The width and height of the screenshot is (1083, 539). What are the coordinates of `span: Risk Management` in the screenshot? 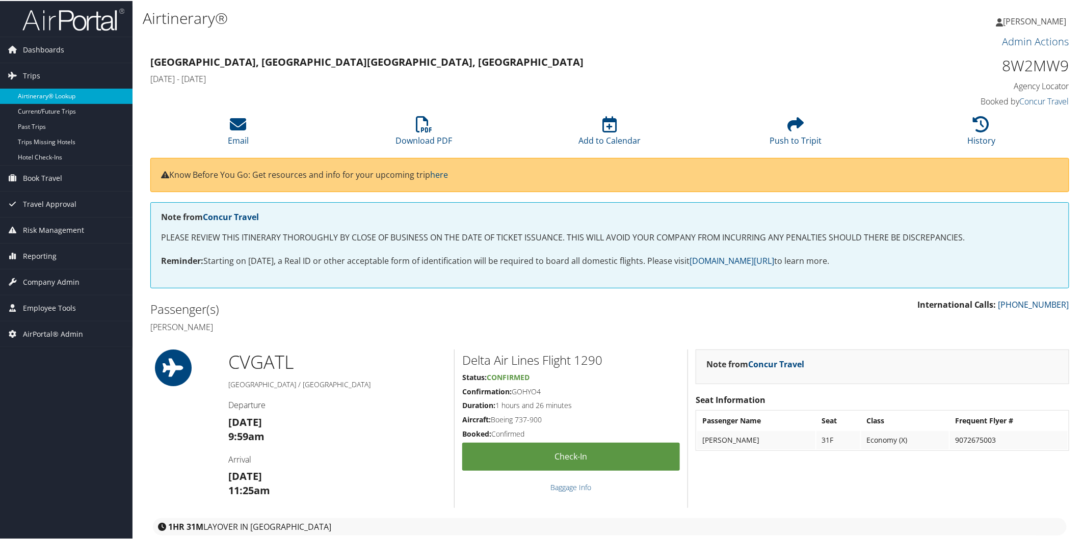 It's located at (54, 229).